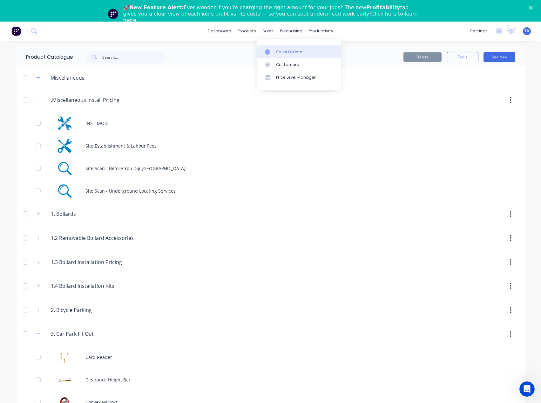 Image resolution: width=541 pixels, height=403 pixels. I want to click on img: Factory, so click(16, 31).